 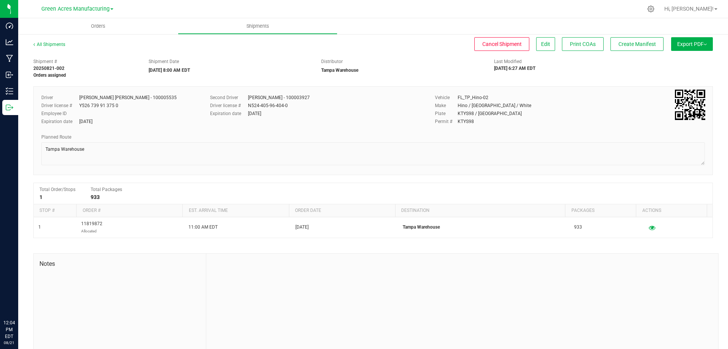 What do you see at coordinates (637, 44) in the screenshot?
I see `span: Create Manifest` at bounding box center [637, 44].